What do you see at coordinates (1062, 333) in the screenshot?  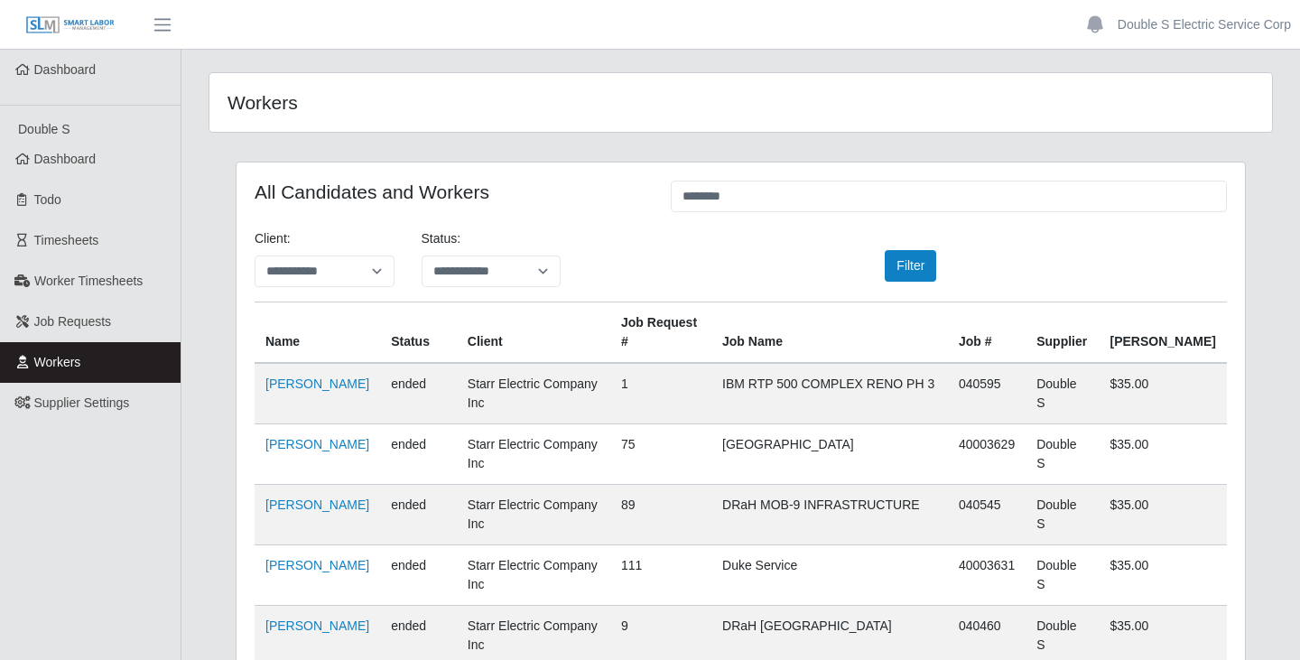 I see `th: Supplier` at bounding box center [1062, 333].